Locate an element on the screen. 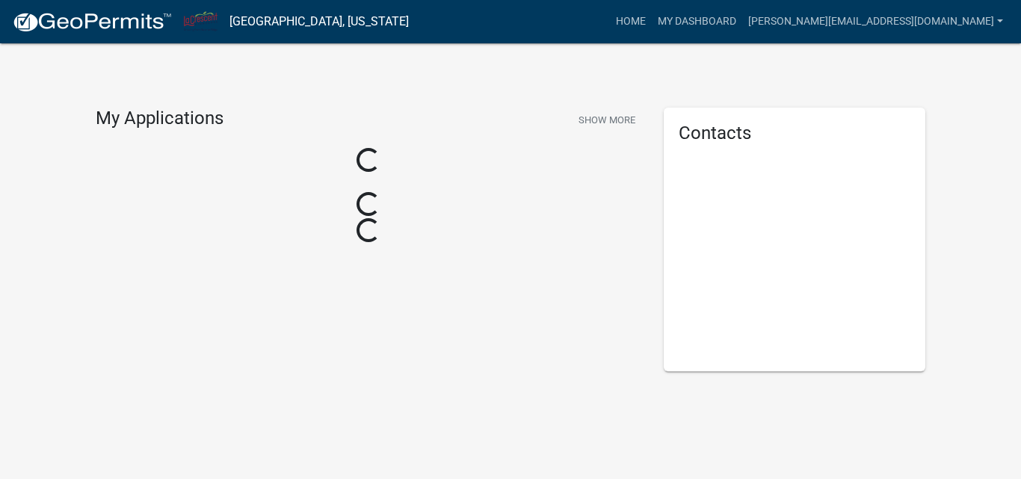 The image size is (1021, 479). a: Home is located at coordinates (631, 22).